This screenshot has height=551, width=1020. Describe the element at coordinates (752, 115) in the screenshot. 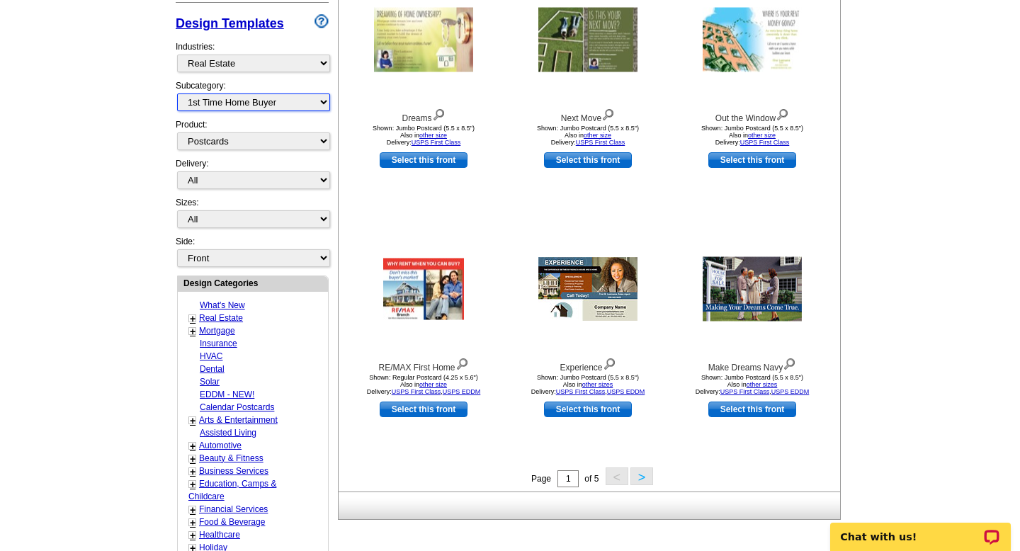

I see `div: Out the Window` at that location.